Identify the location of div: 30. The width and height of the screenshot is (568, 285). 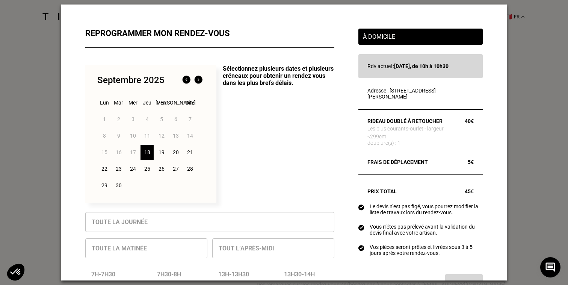
(118, 185).